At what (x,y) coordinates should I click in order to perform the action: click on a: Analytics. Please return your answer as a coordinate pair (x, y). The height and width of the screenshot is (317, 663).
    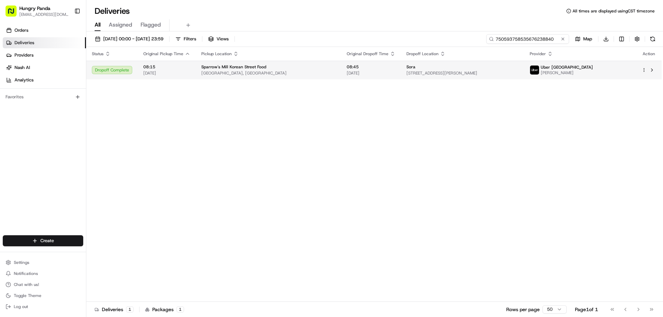
    Looking at the image, I should click on (44, 80).